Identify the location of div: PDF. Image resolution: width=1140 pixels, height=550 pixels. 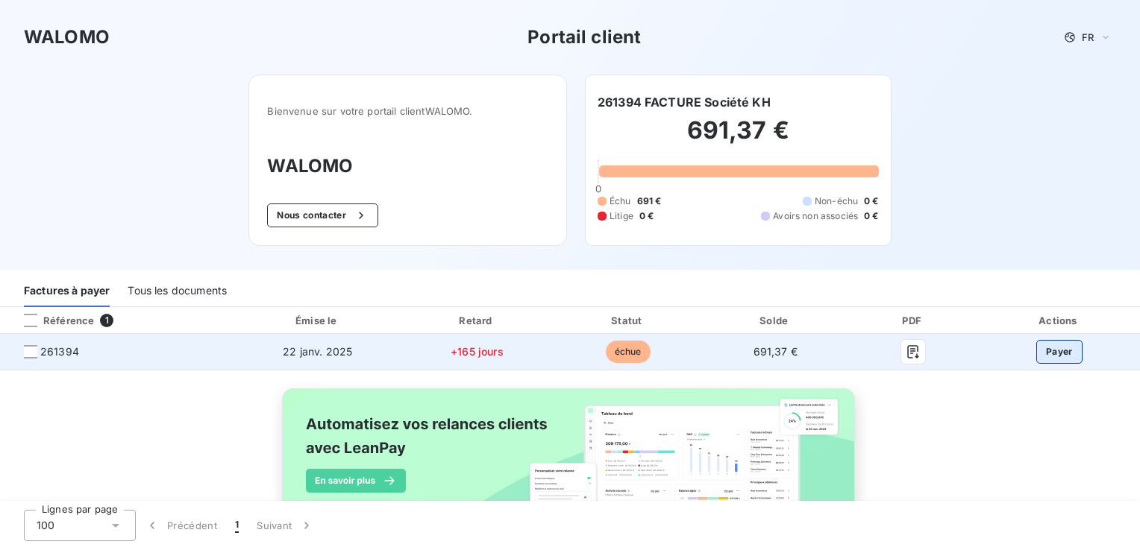
(913, 321).